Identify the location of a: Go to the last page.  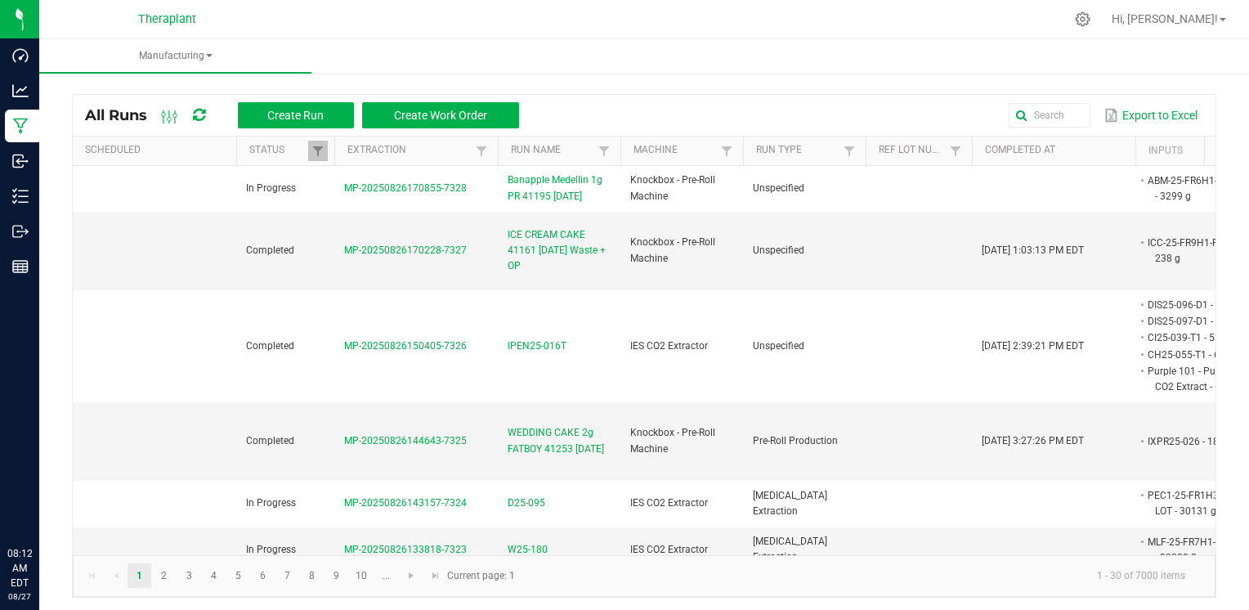
(435, 576).